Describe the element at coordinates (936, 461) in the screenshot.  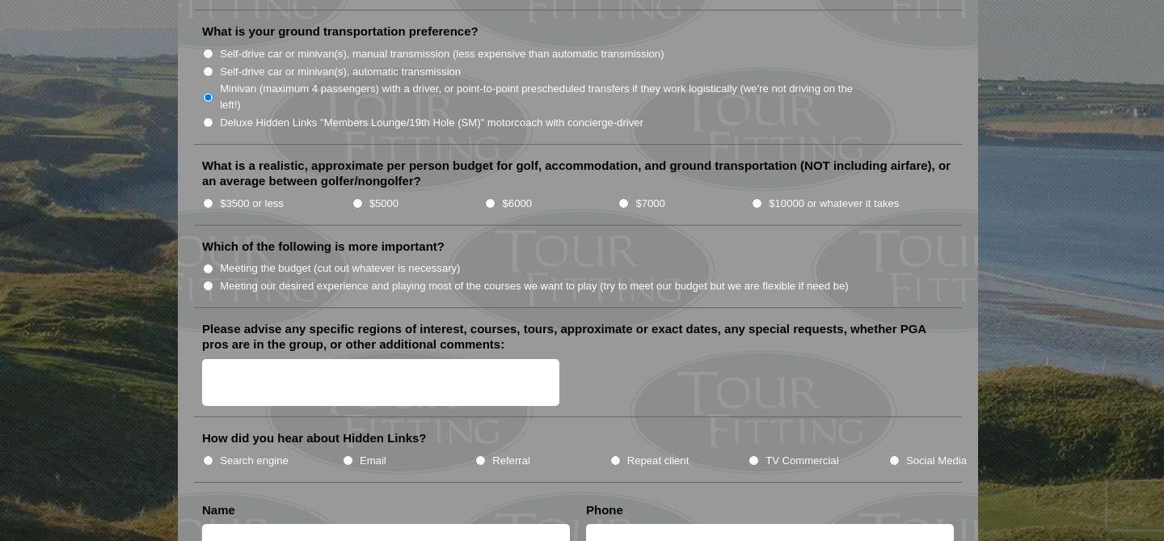
I see `label: Social Media` at that location.